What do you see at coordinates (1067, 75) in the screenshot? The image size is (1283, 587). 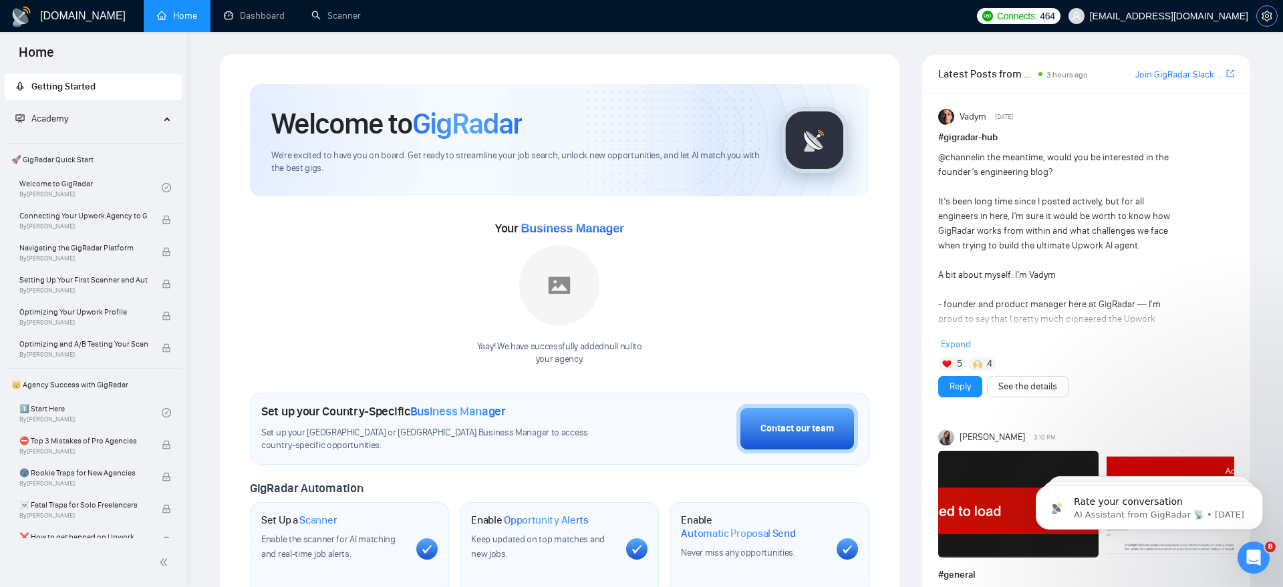 I see `span: 3 hours ago` at bounding box center [1067, 75].